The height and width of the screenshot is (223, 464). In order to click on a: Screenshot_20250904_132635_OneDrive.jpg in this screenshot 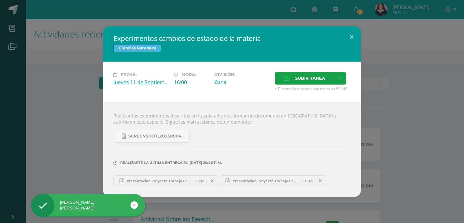, I will do `click(152, 136)`.